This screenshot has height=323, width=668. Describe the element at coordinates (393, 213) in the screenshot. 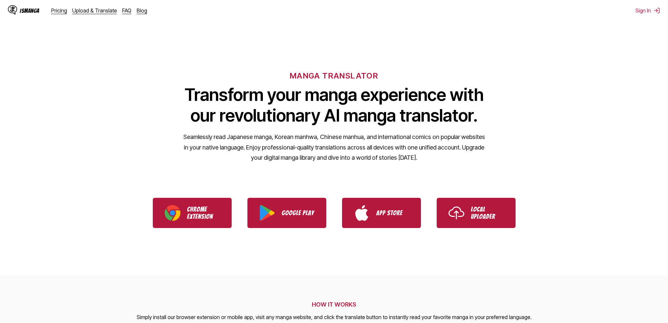

I see `p: App Store` at that location.